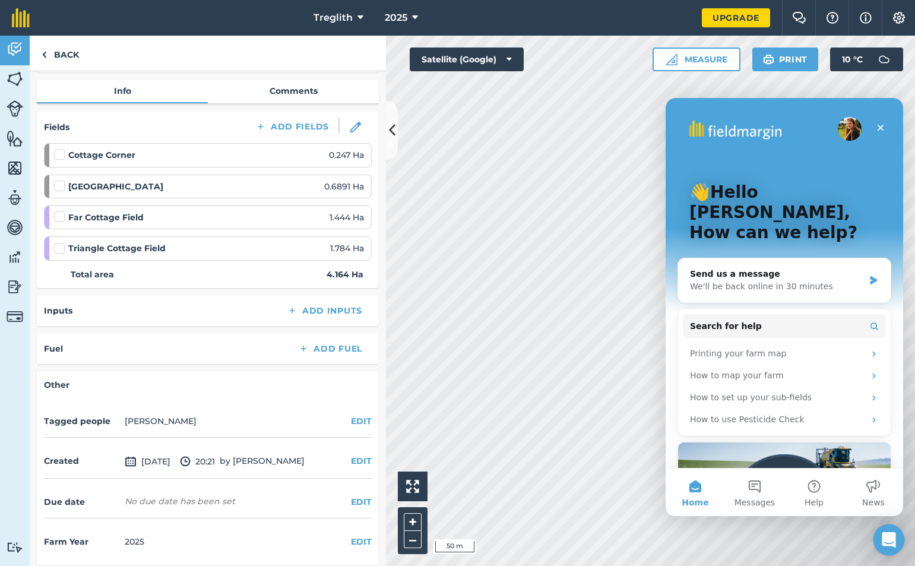 The width and height of the screenshot is (915, 566). Describe the element at coordinates (347, 217) in the screenshot. I see `span: 1.444 Ha` at that location.